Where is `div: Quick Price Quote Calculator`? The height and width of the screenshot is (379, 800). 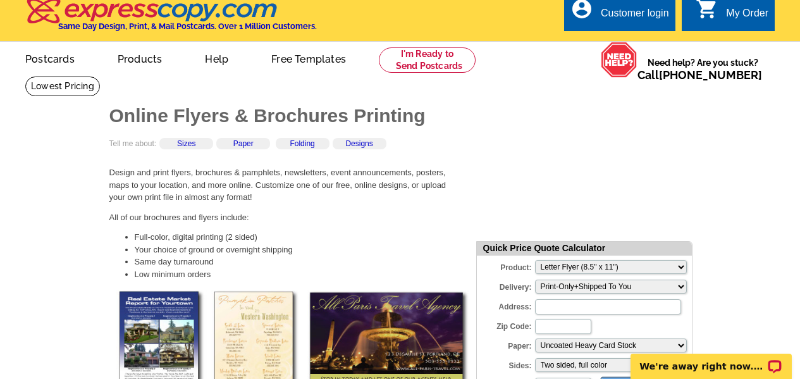 div: Quick Price Quote Calculator is located at coordinates (584, 248).